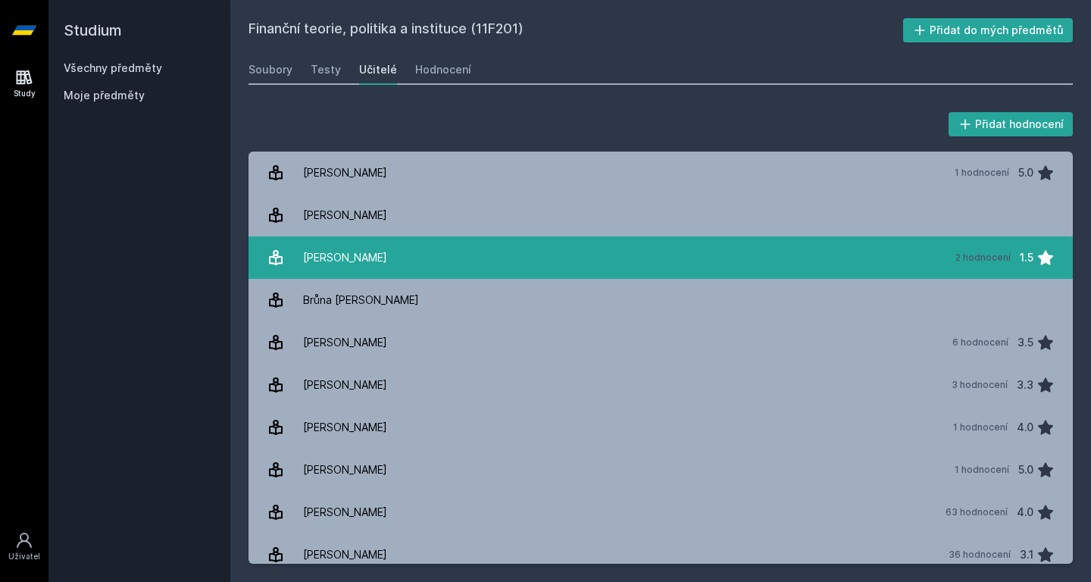 Image resolution: width=1091 pixels, height=582 pixels. I want to click on div: Testy, so click(326, 70).